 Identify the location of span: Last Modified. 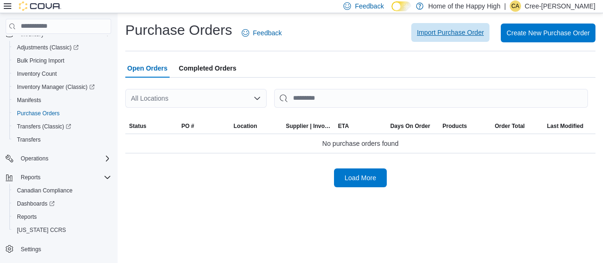
(565, 126).